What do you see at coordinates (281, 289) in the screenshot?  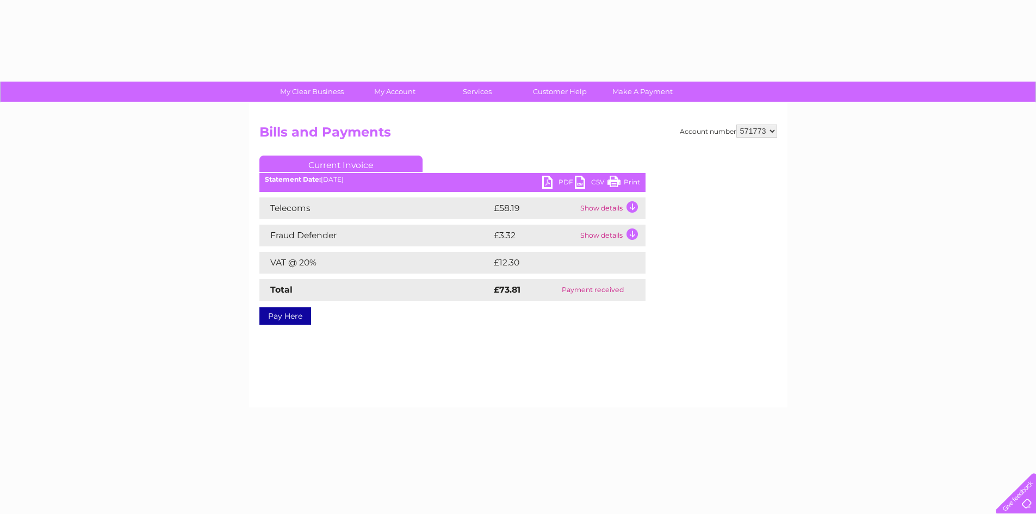 I see `strong: Total` at bounding box center [281, 289].